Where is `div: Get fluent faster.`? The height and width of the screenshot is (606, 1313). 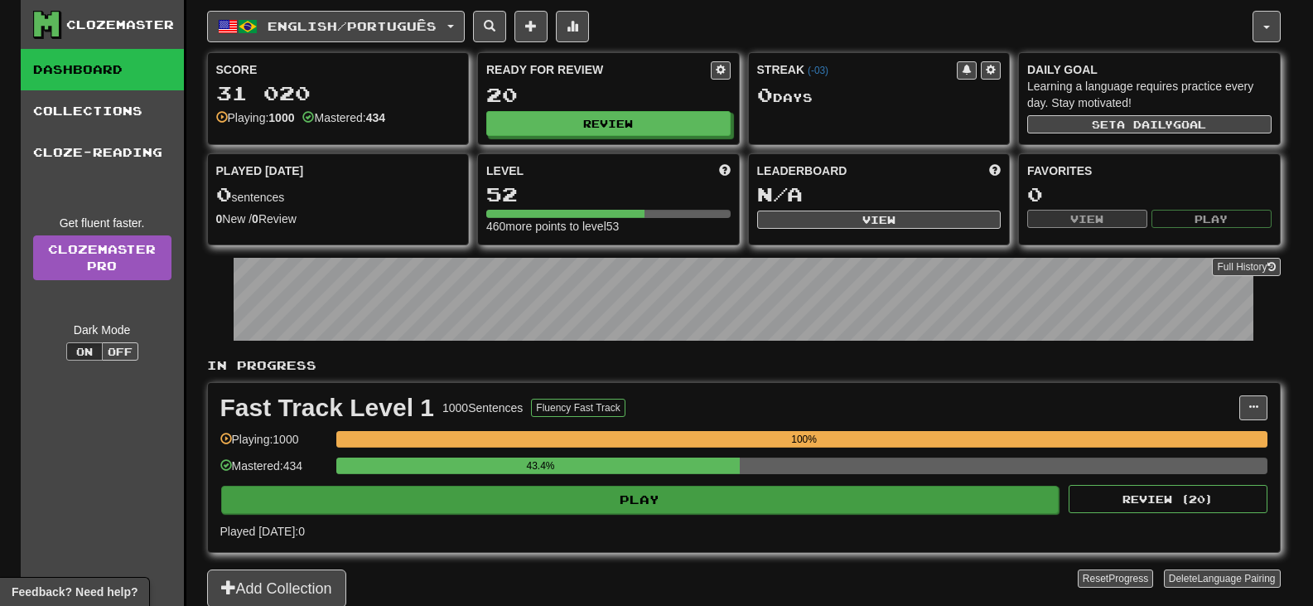
div: Get fluent faster. is located at coordinates (102, 223).